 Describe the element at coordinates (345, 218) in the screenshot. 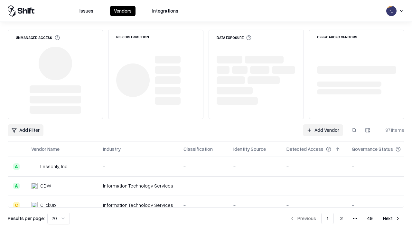

I see `nav: pagination` at that location.